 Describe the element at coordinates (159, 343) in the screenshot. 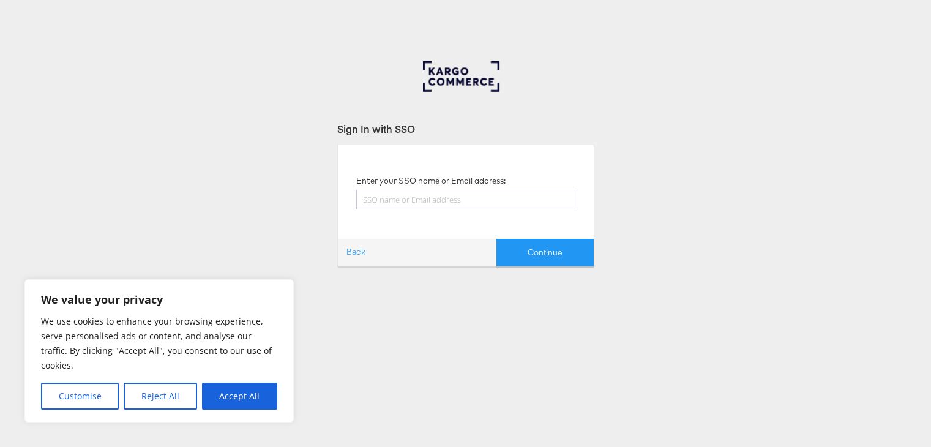

I see `p: We use cookies to enhance your browsing experience, serve personalised ads or content, and analys...` at that location.